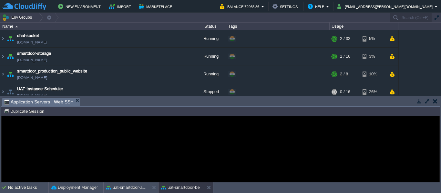 The image size is (441, 193). I want to click on div: Status, so click(210, 26).